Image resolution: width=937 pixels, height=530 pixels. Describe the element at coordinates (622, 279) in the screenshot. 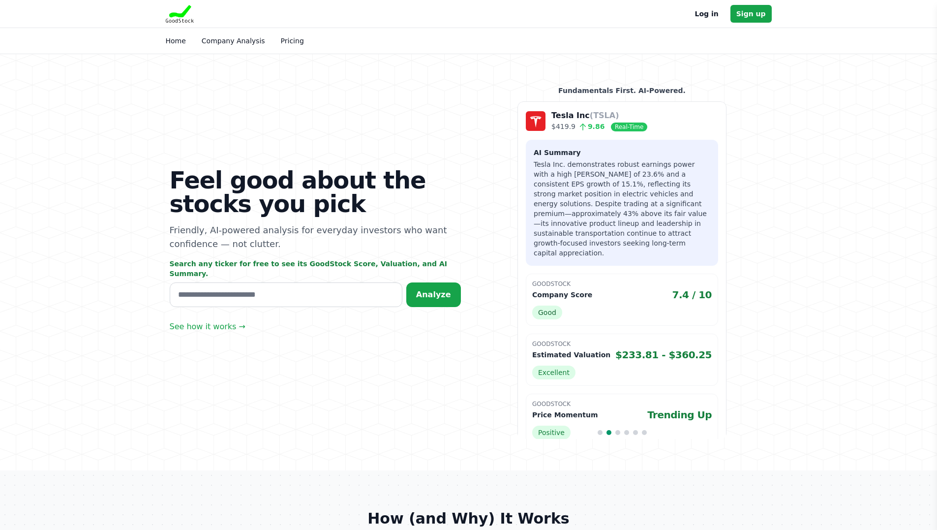

I see `a: Company Logo Tesla Inc(TSLA) $419.9 9.86 Real-Time AI Summary Tesla Inc. demonstrates robust earn...` at that location.